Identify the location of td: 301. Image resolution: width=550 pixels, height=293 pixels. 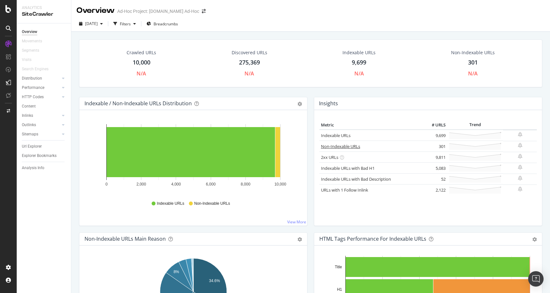
(435, 147).